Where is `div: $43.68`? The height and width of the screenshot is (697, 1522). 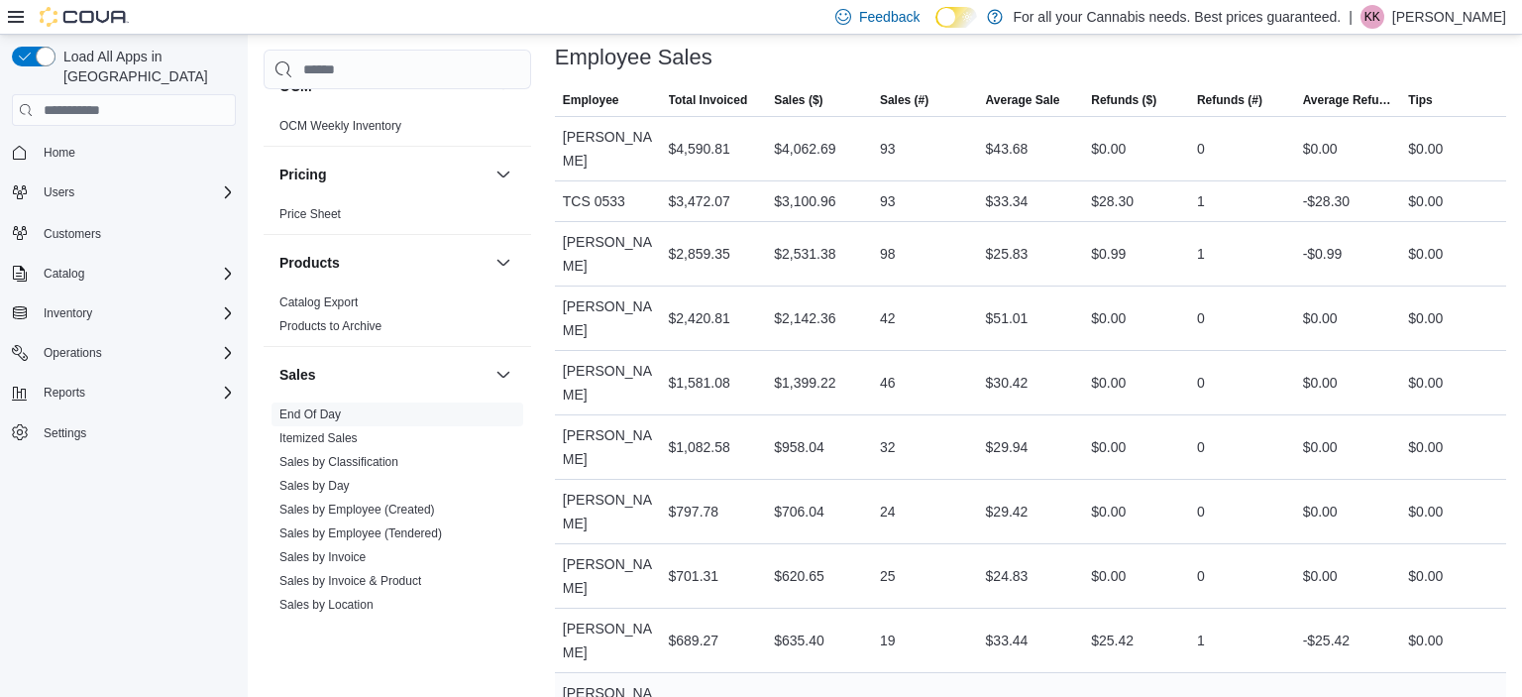 div: $43.68 is located at coordinates (1007, 149).